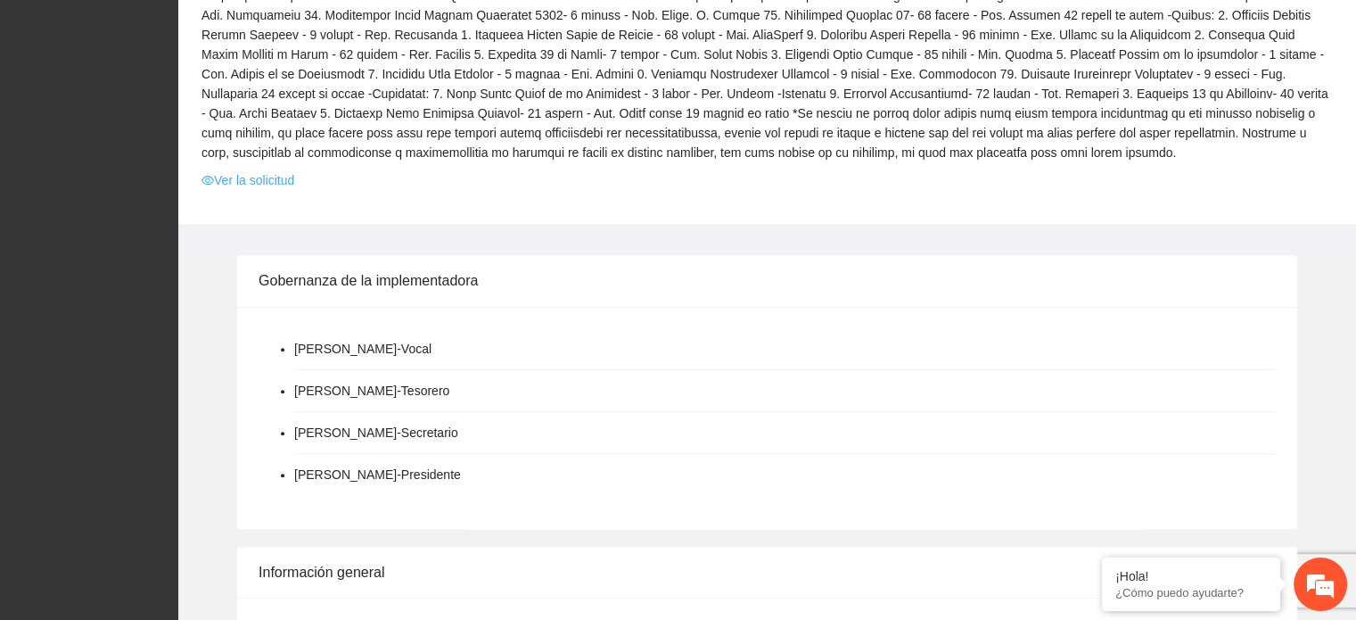 This screenshot has width=1356, height=620. I want to click on div: Gobernanza de la implementadora, so click(767, 280).